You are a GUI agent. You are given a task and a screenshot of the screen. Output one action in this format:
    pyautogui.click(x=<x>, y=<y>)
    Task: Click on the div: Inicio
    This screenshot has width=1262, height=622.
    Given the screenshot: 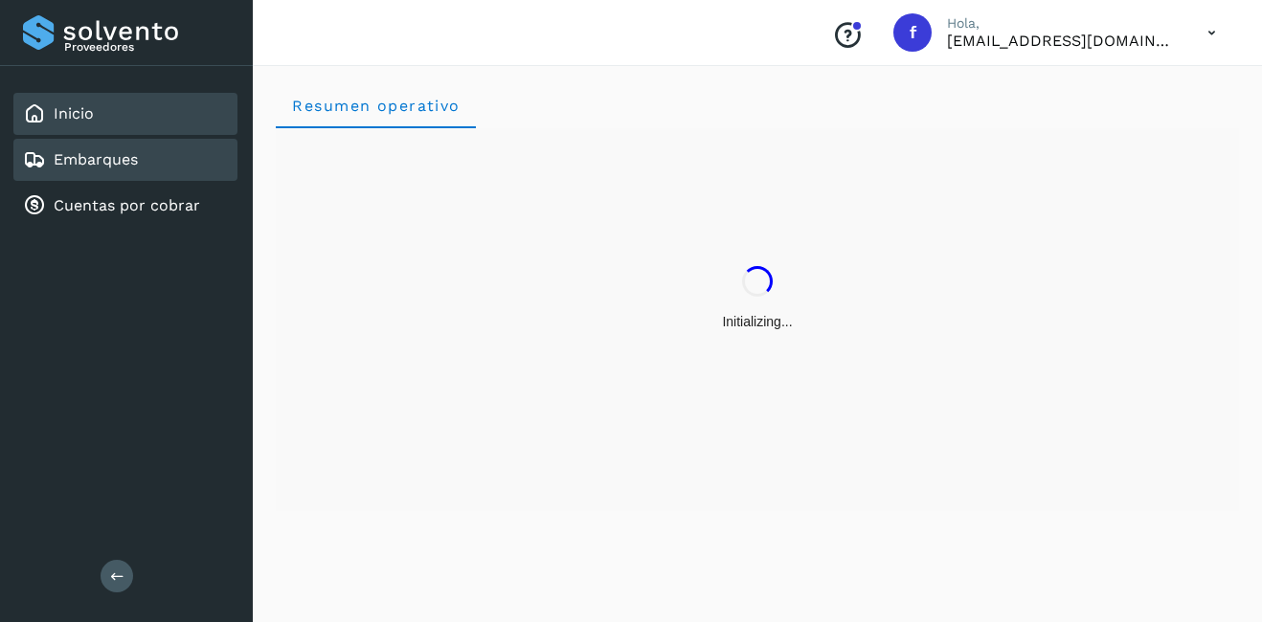 What is the action you would take?
    pyautogui.click(x=125, y=114)
    